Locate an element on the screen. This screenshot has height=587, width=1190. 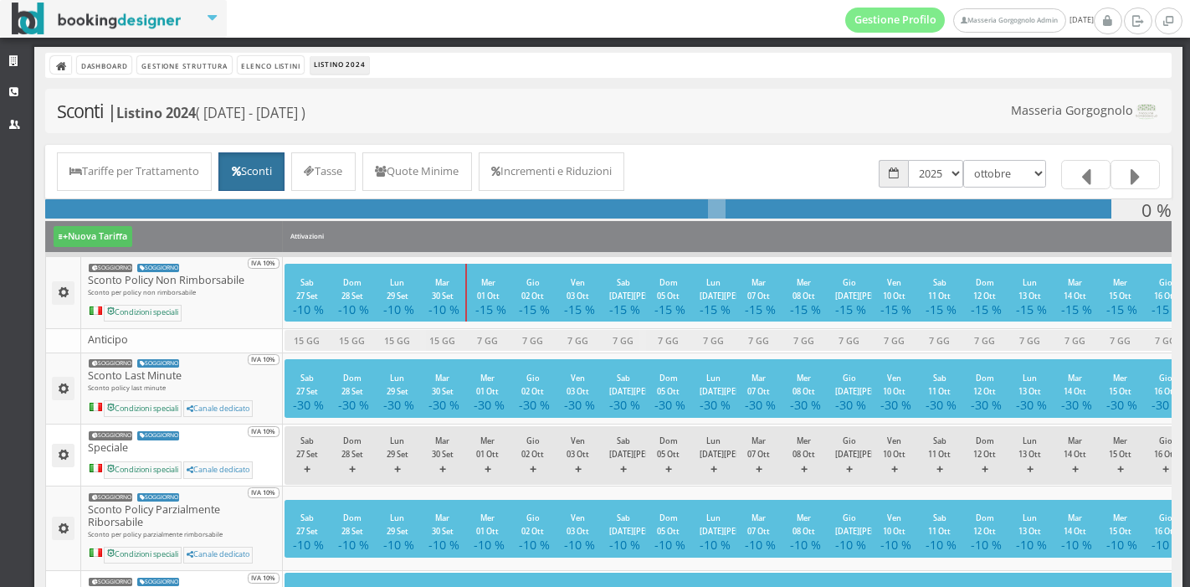
button: Gio02 Ott -30 % is located at coordinates (533, 387).